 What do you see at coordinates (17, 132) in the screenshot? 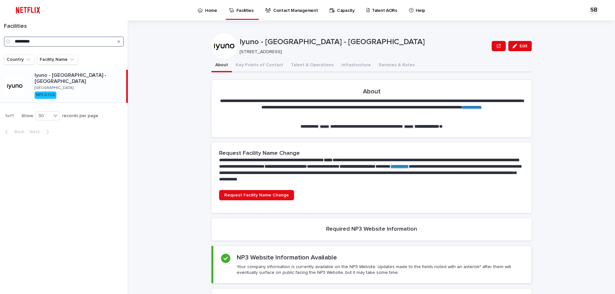
I see `span: Back` at bounding box center [17, 132].